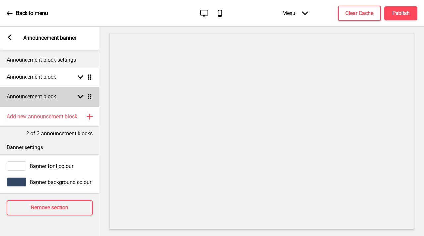  Describe the element at coordinates (401, 13) in the screenshot. I see `button: Publish` at that location.